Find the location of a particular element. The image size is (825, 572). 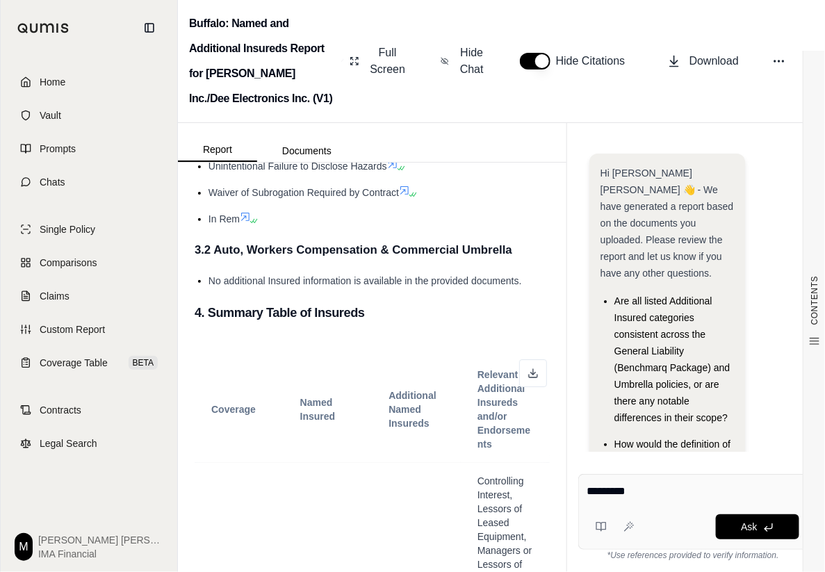

button: Full Screen is located at coordinates (378, 61).